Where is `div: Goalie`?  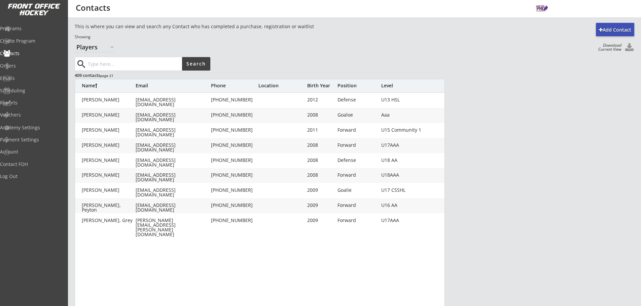 div: Goalie is located at coordinates (358, 190).